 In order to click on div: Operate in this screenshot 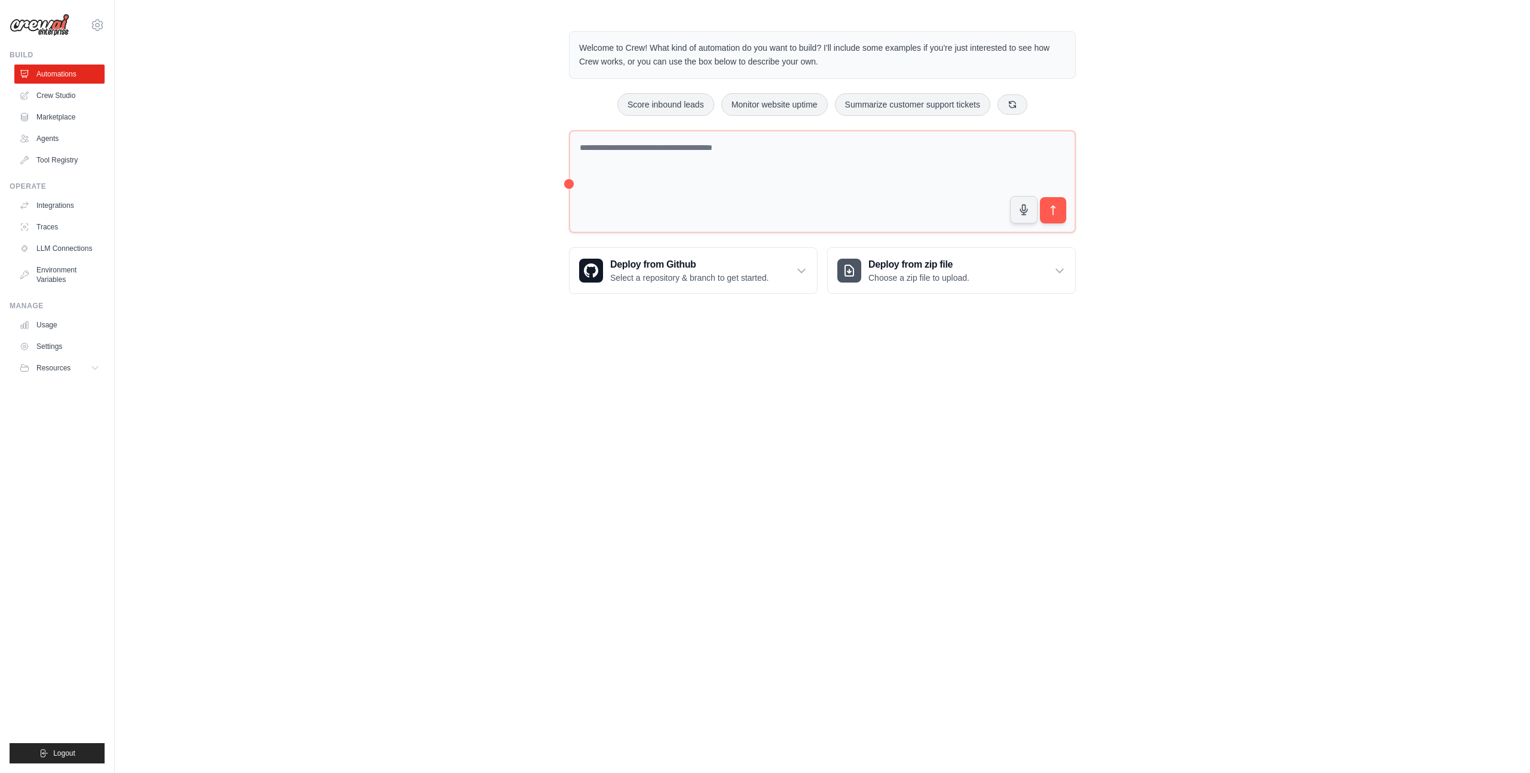, I will do `click(57, 186)`.